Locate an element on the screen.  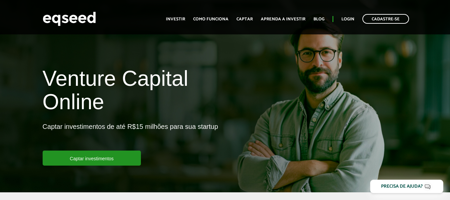
a: Aprenda a investir is located at coordinates (283, 19).